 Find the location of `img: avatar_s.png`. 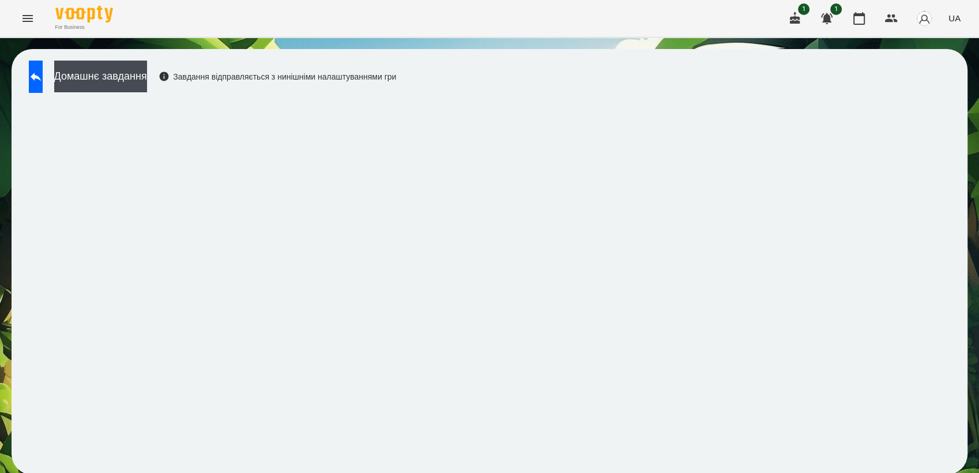

img: avatar_s.png is located at coordinates (925, 18).